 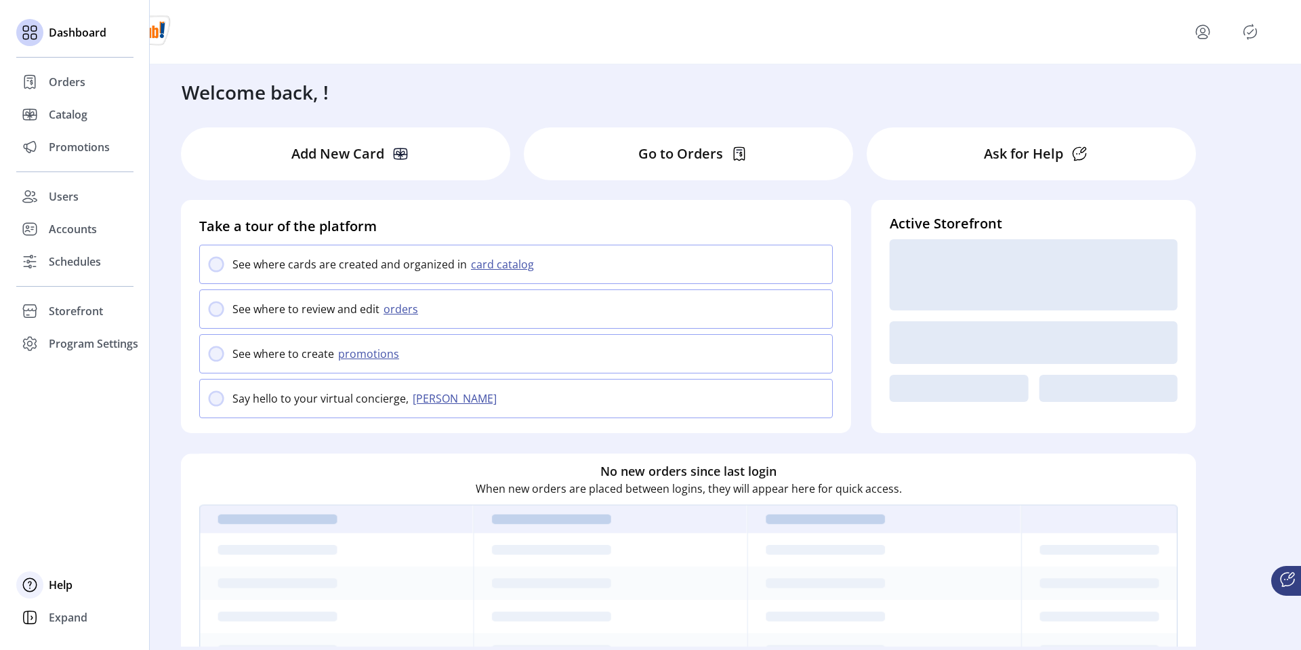 What do you see at coordinates (1023, 154) in the screenshot?
I see `p: Ask for Help` at bounding box center [1023, 154].